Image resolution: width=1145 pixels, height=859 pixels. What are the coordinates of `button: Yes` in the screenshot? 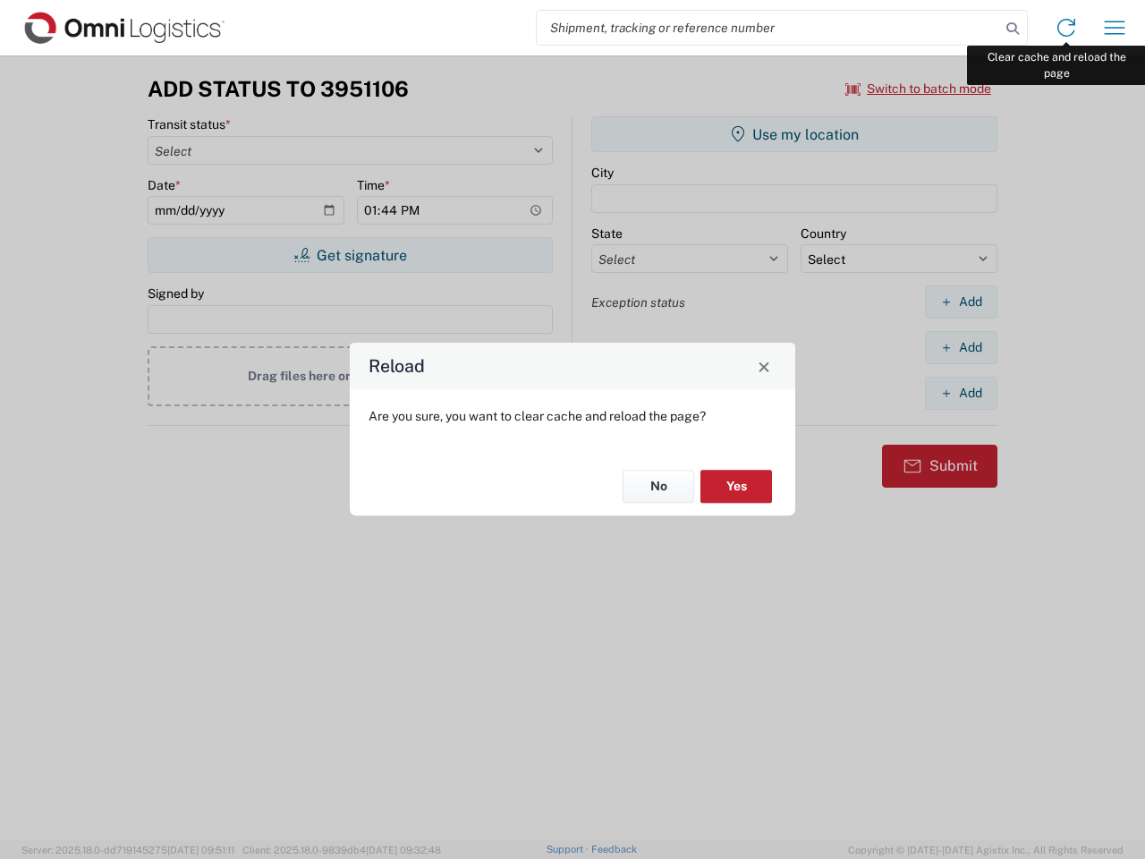 It's located at (736, 486).